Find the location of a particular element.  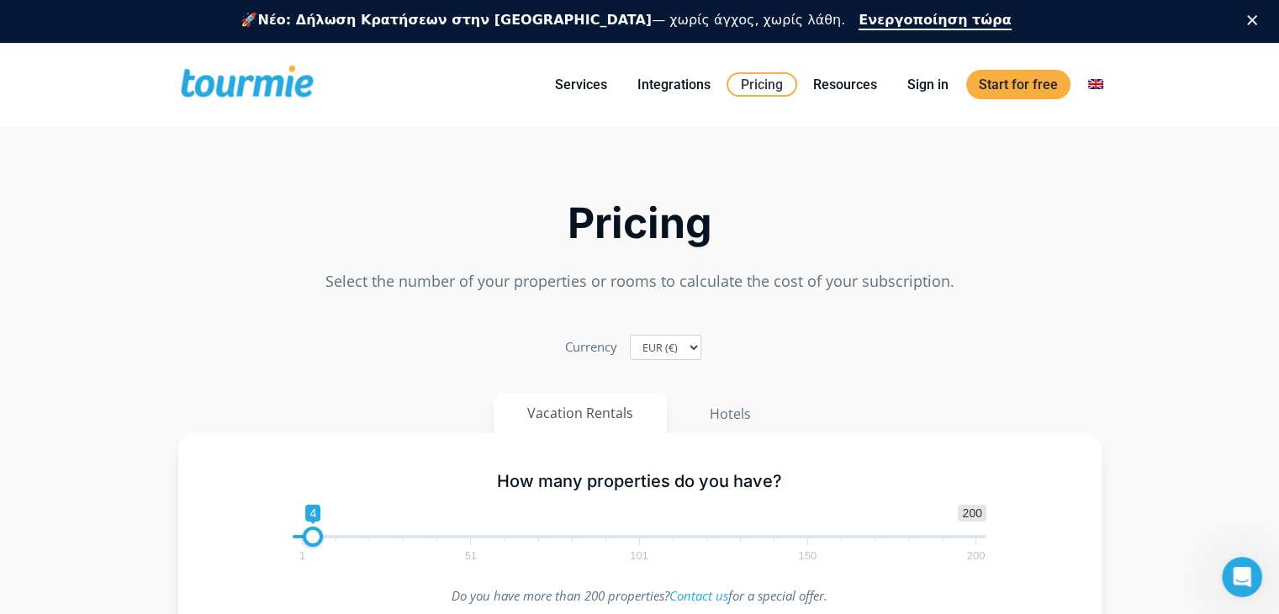

div: 🚀 — χωρίς άγχος, χωρίς λάθη. is located at coordinates (542, 20).